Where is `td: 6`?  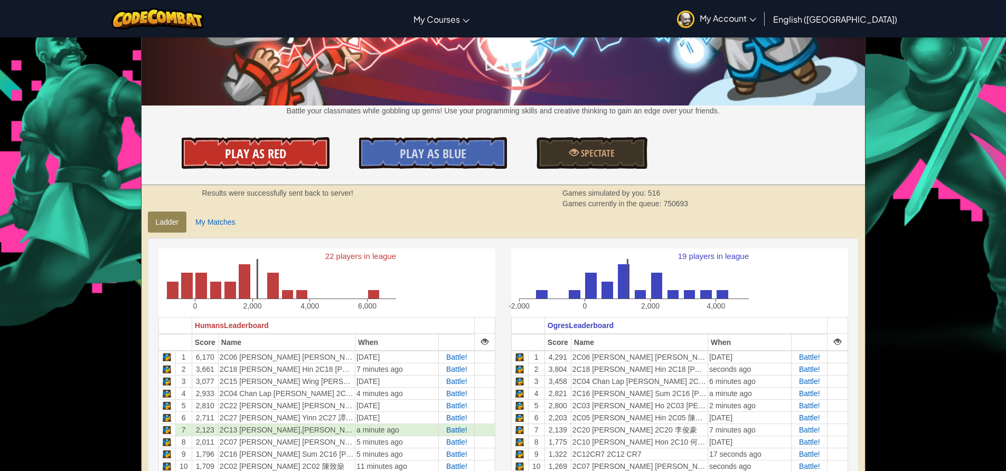 td: 6 is located at coordinates (536, 418).